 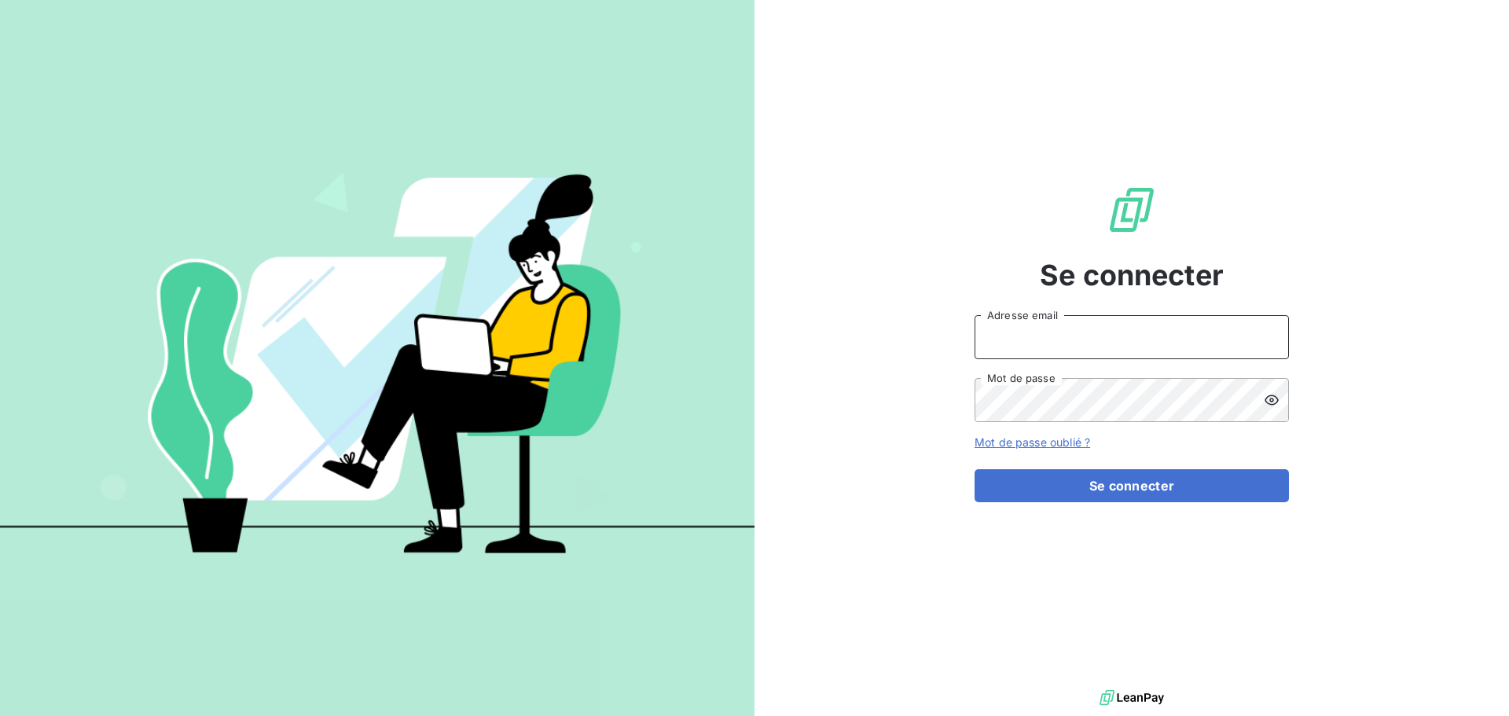 What do you see at coordinates (1131, 210) in the screenshot?
I see `img: Logo LeanPay` at bounding box center [1131, 210].